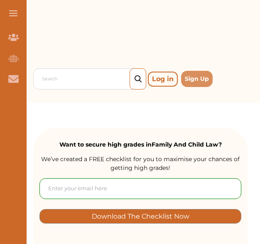  Describe the element at coordinates (141, 163) in the screenshot. I see `span: We’ve created a FREE checklist for you to maximise your chances of getting high grades!` at that location.